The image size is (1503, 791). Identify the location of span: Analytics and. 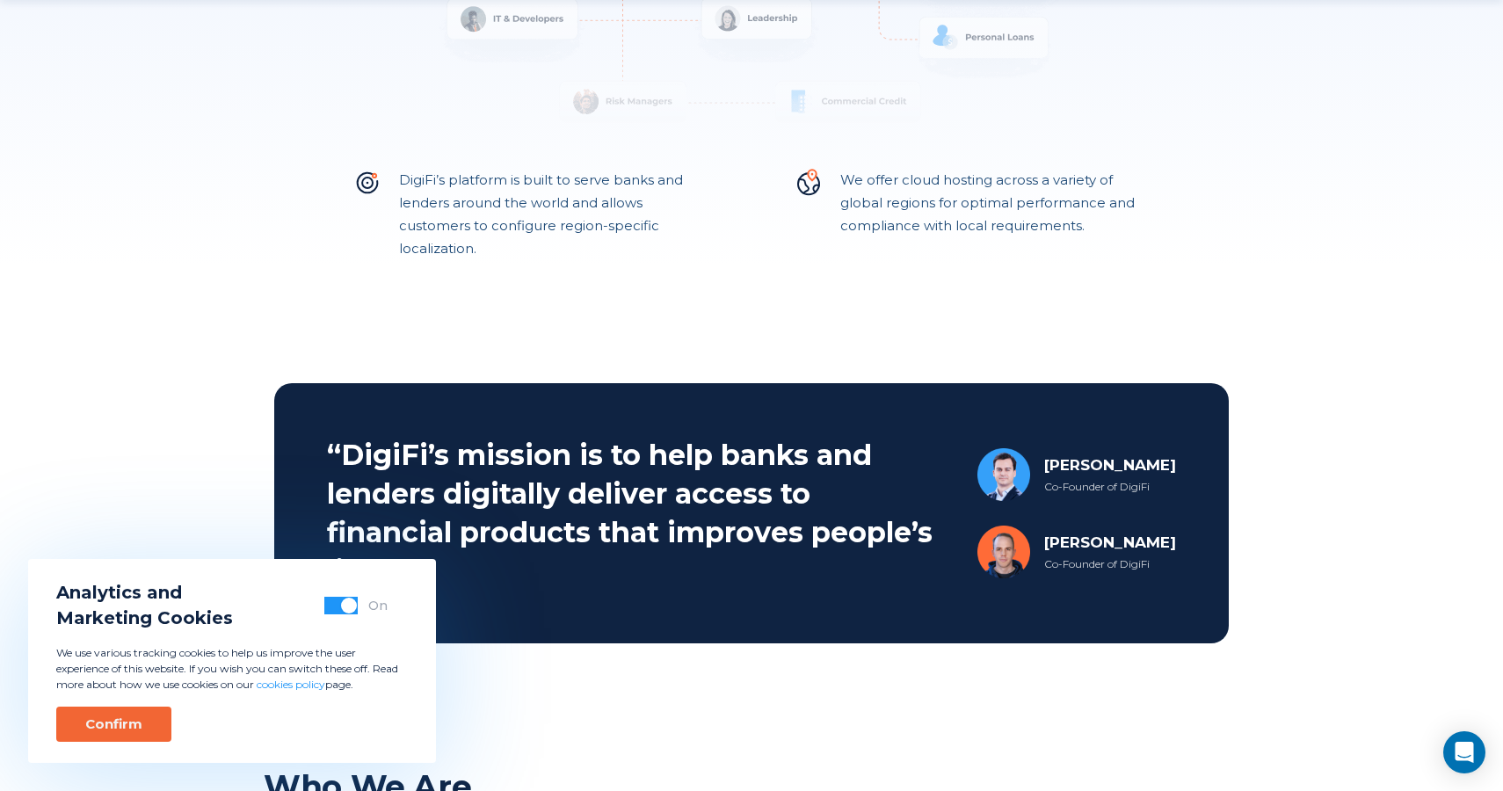
(144, 592).